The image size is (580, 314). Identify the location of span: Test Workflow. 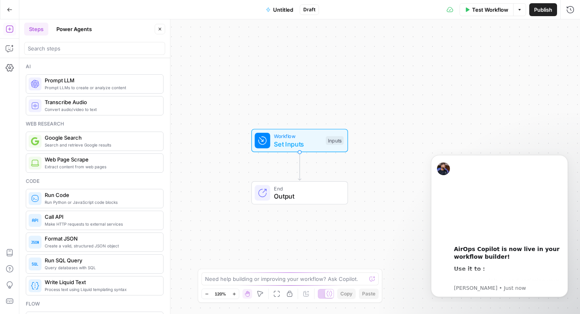
(491, 10).